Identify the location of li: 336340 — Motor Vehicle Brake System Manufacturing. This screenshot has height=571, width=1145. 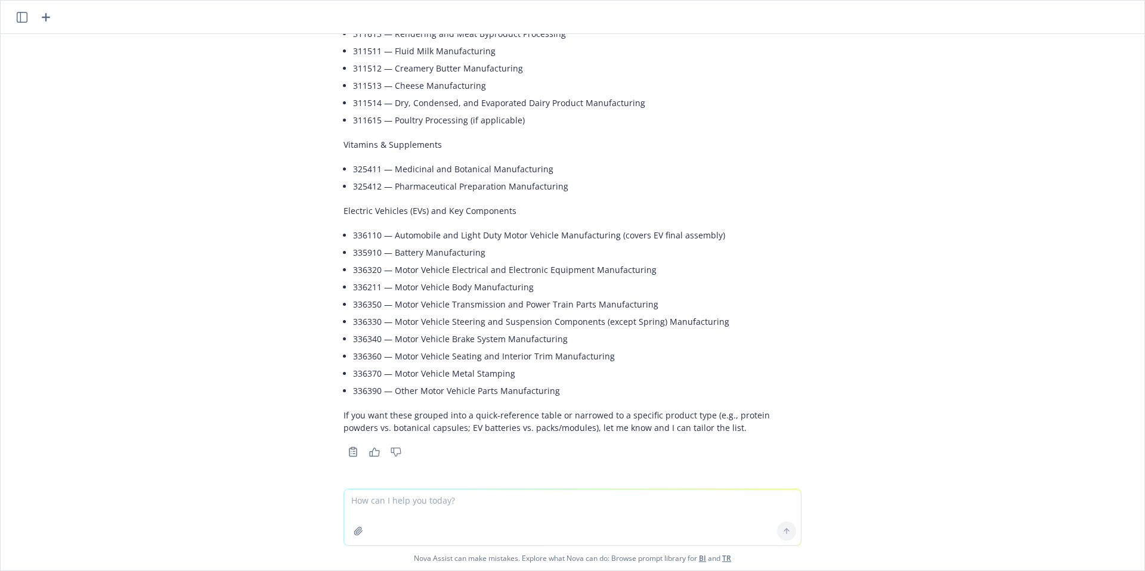
(577, 339).